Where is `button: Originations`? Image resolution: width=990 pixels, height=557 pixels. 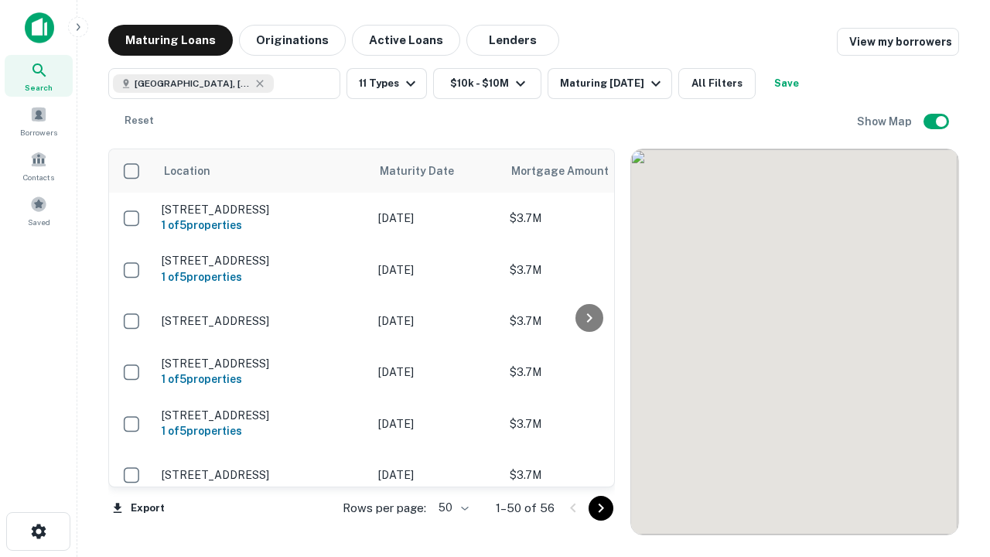 button: Originations is located at coordinates (292, 40).